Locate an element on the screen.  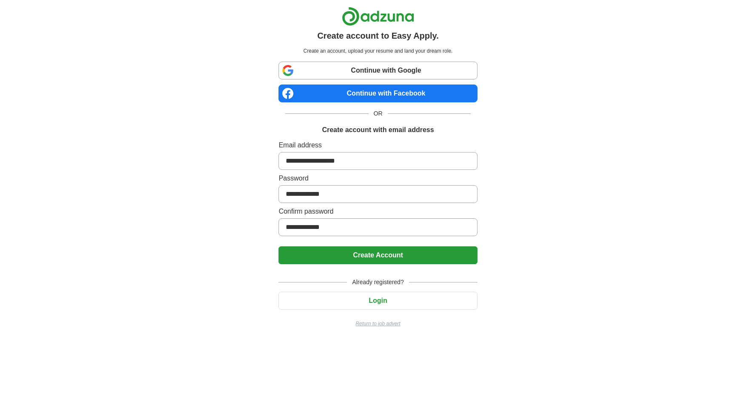
p: Create an account, upload your resume and land your dream role. is located at coordinates (378, 51).